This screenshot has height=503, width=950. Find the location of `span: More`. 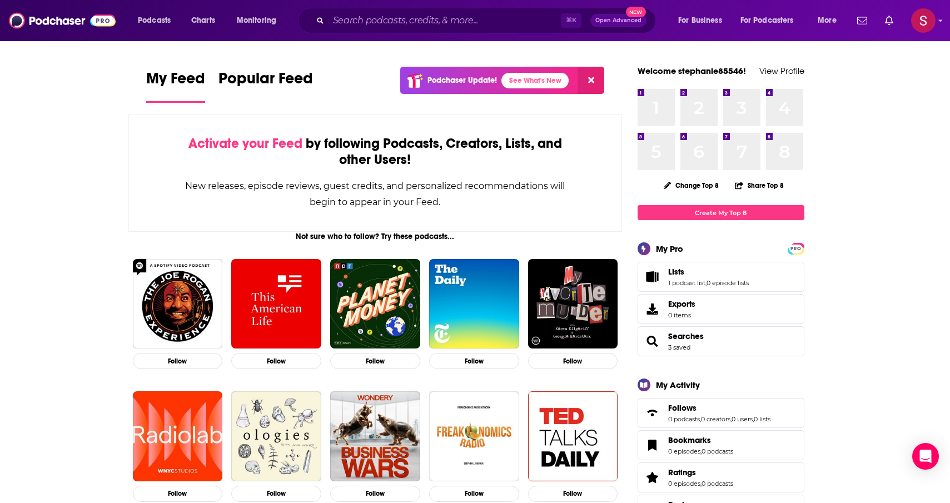

span: More is located at coordinates (827, 21).